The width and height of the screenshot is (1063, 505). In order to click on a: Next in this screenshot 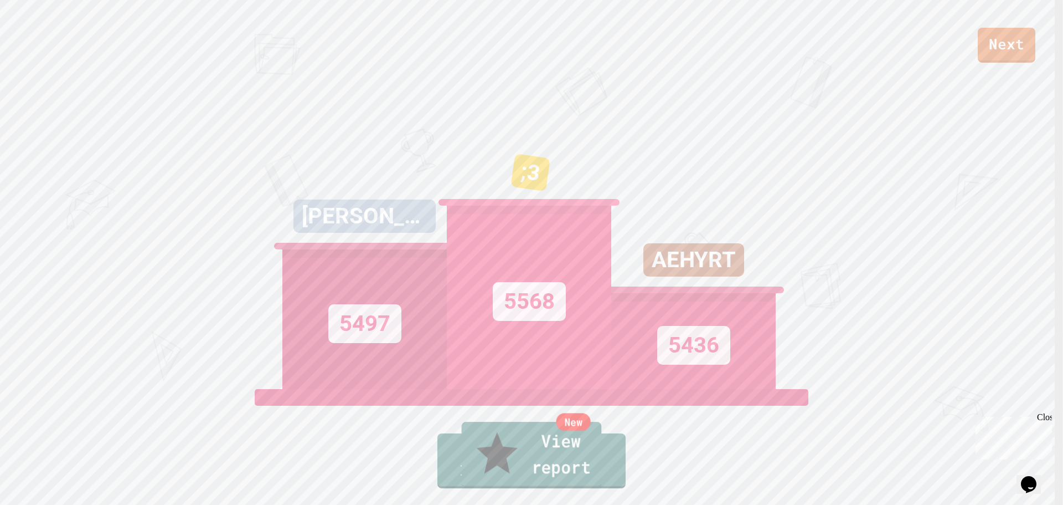, I will do `click(1007, 45)`.